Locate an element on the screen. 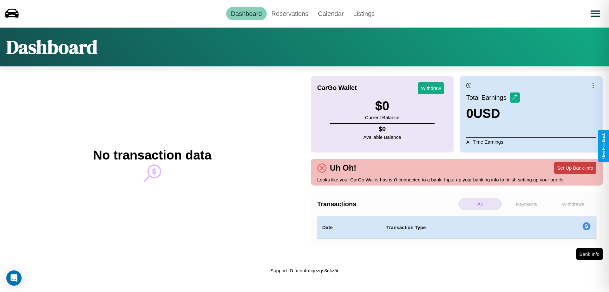  a: Reservations is located at coordinates (290, 14).